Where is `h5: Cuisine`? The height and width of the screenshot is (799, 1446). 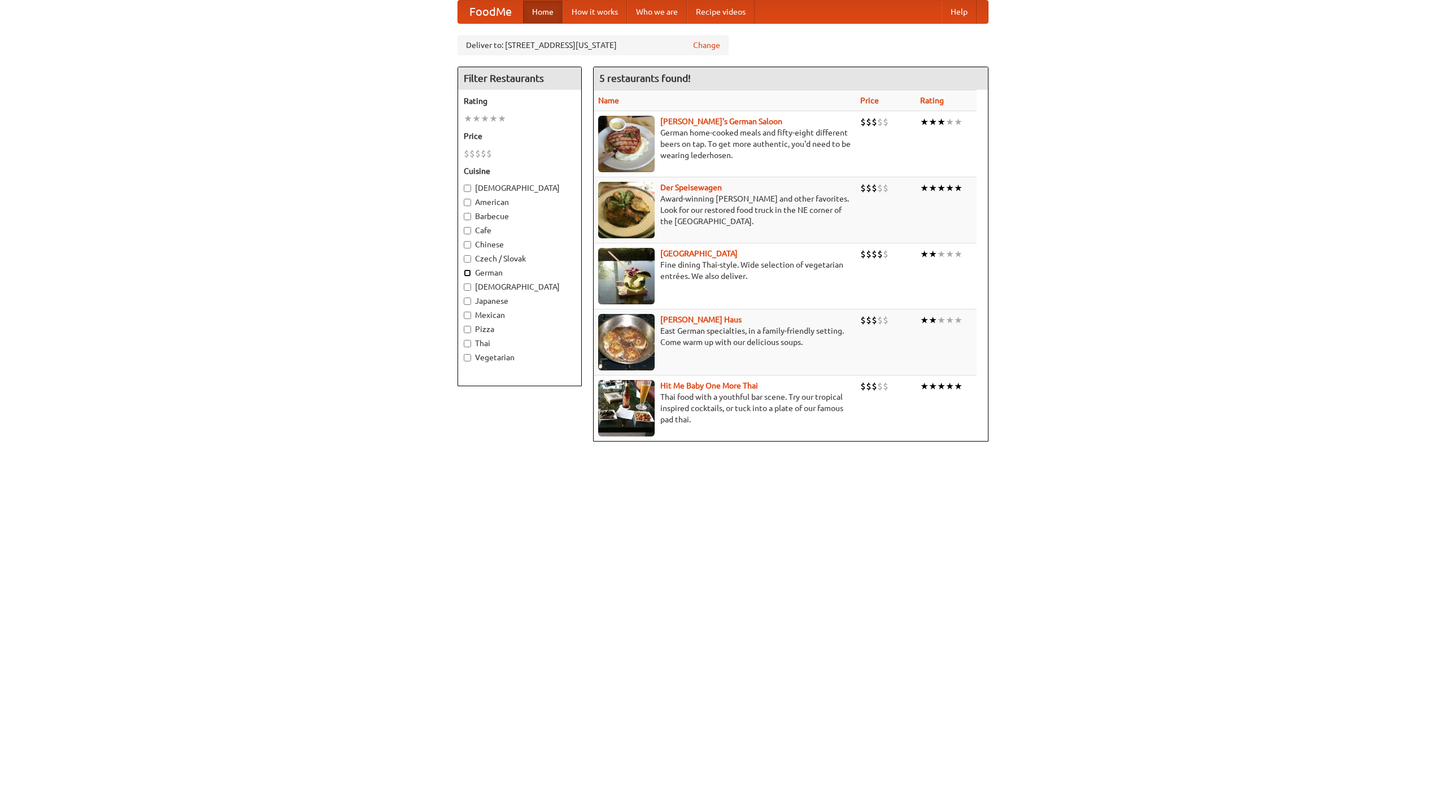
h5: Cuisine is located at coordinates (520, 171).